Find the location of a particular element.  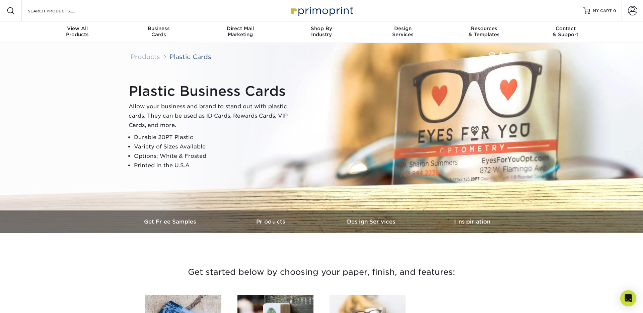

a: Inspiration is located at coordinates (473, 222).